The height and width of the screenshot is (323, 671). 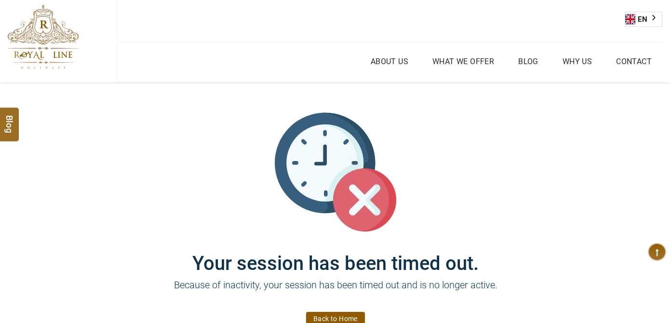 What do you see at coordinates (634, 61) in the screenshot?
I see `a: Contact` at bounding box center [634, 61].